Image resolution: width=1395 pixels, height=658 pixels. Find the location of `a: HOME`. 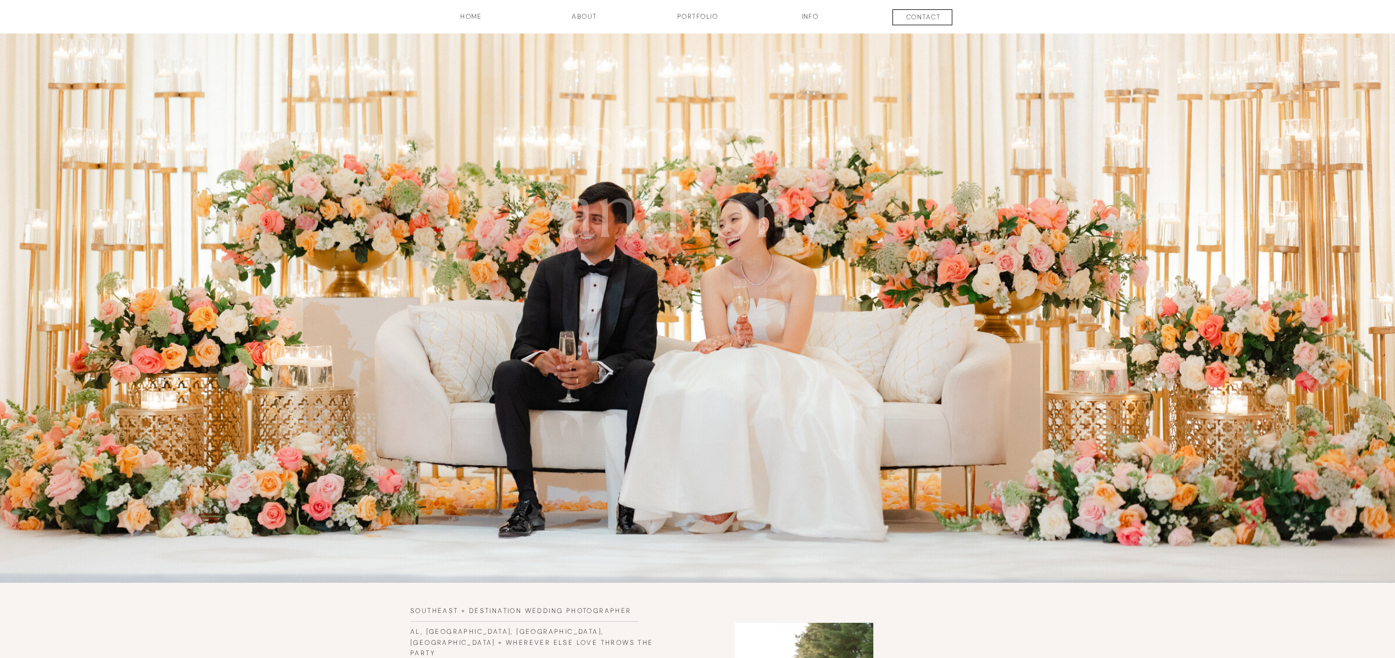

a: HOME is located at coordinates (471, 21).